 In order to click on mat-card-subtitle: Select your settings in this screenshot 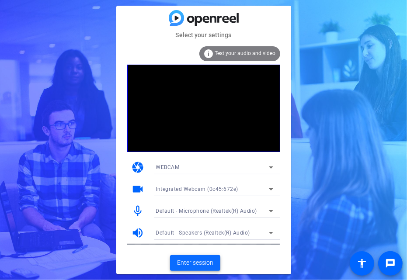, I will do `click(204, 35)`.